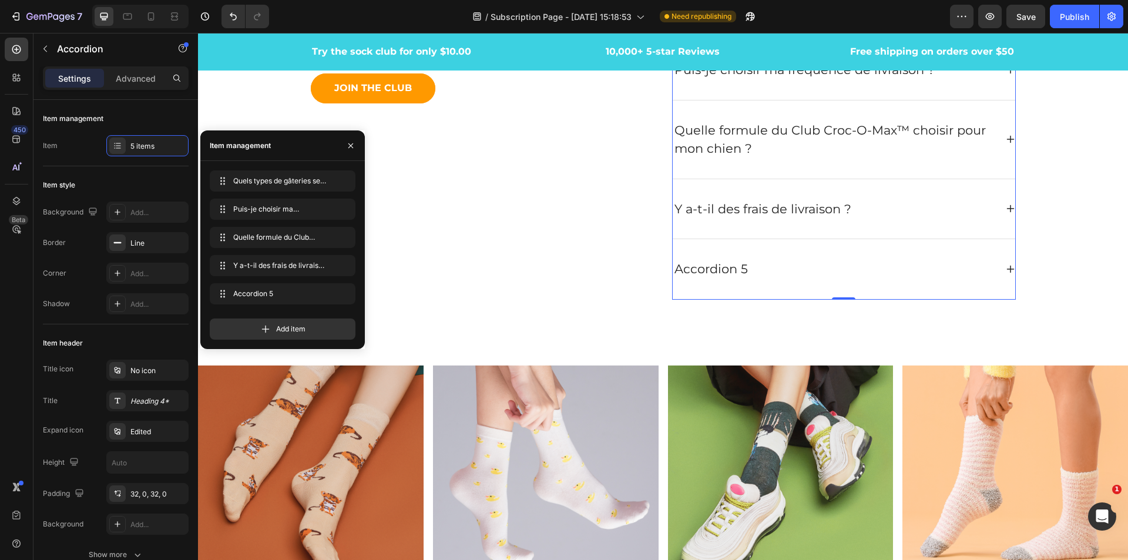 This screenshot has width=1128, height=560. What do you see at coordinates (158, 432) in the screenshot?
I see `div: Edited` at bounding box center [158, 432].